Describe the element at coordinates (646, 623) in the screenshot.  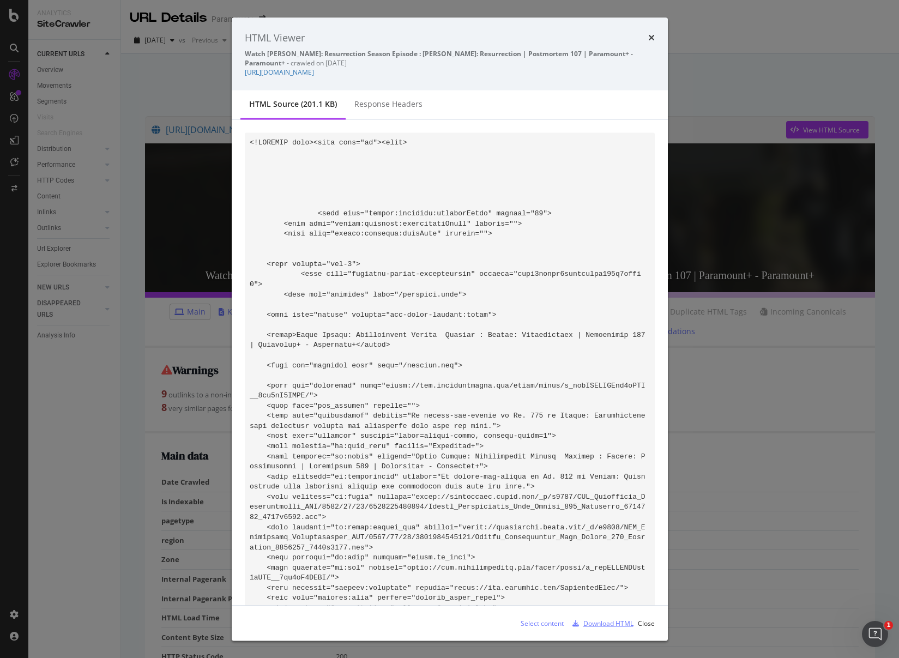
I see `button: Close` at that location.